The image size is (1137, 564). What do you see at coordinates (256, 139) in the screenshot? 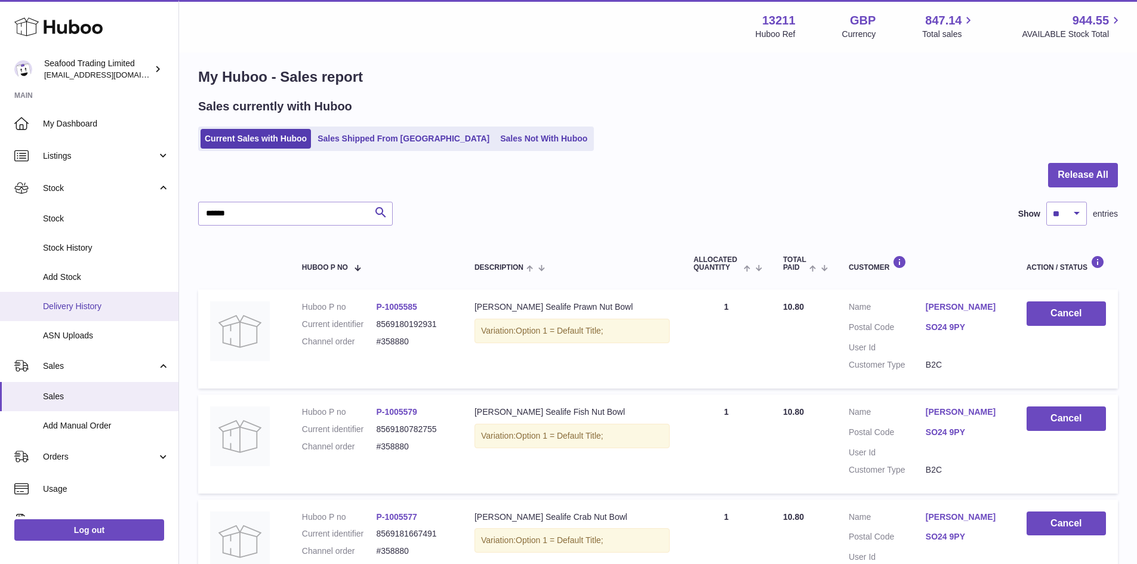
I see `a: Current Sales with Huboo` at bounding box center [256, 139].